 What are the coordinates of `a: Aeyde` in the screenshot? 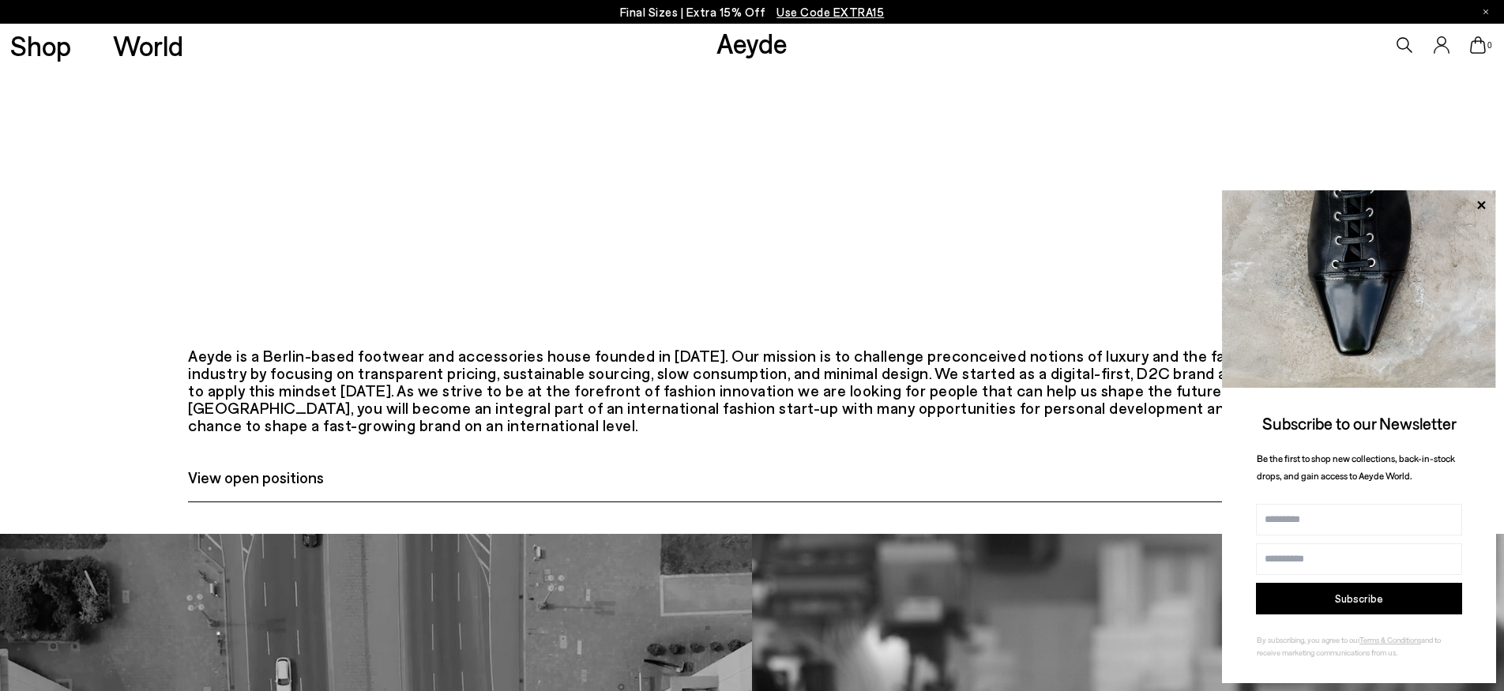 It's located at (752, 43).